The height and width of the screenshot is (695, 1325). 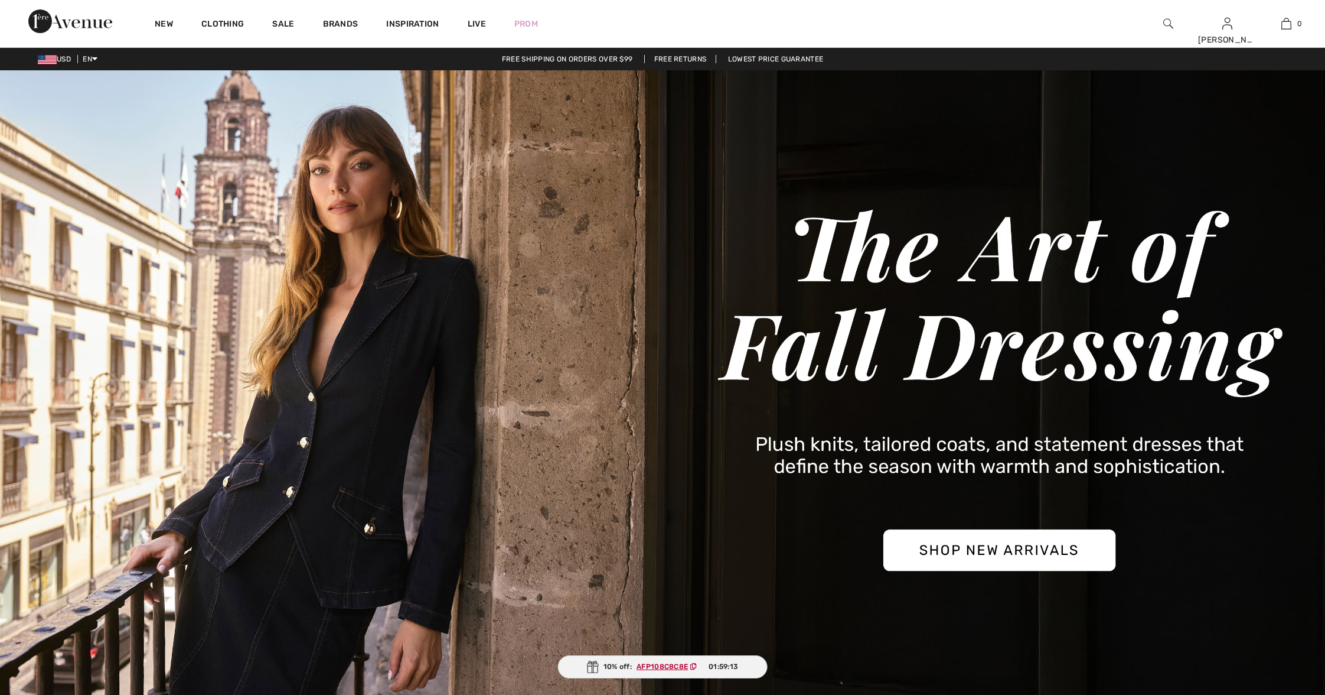 What do you see at coordinates (1168, 24) in the screenshot?
I see `img: search the website` at bounding box center [1168, 24].